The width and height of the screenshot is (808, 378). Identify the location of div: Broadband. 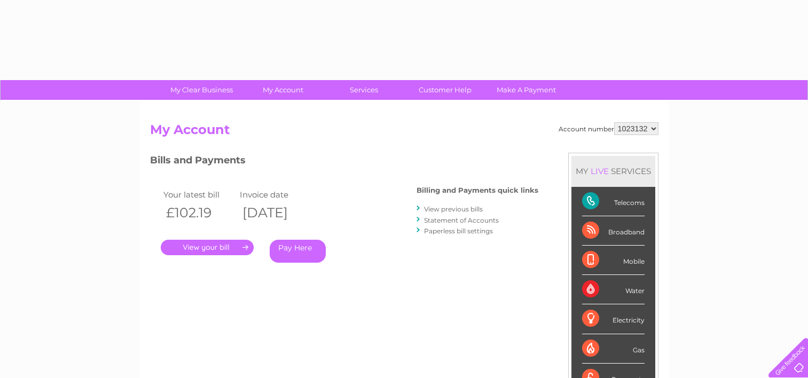
(613, 231).